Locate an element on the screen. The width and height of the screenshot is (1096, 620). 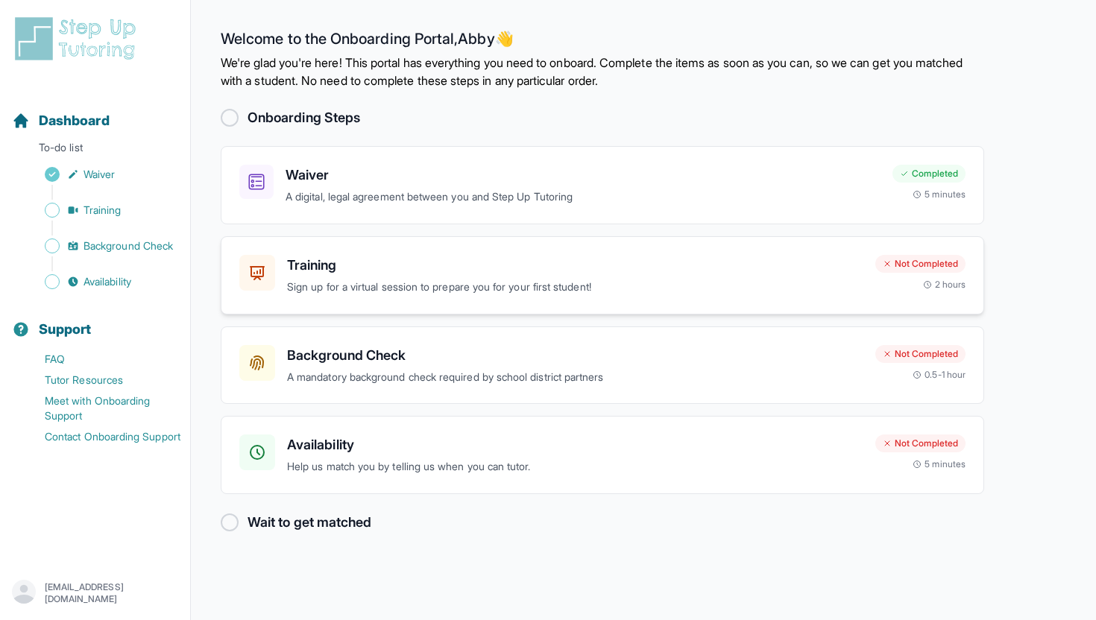
h3: Background Check is located at coordinates (575, 356).